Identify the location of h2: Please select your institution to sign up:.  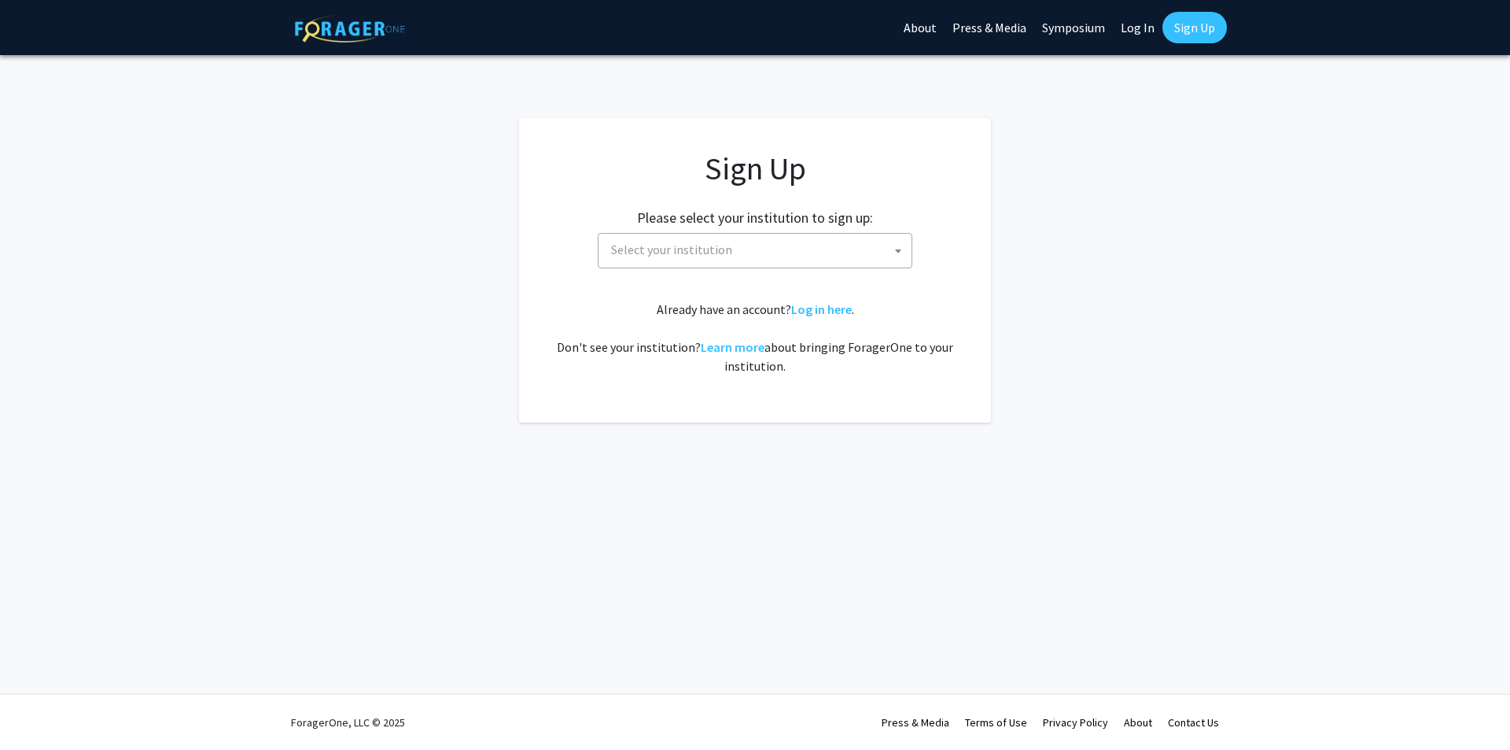
(755, 218).